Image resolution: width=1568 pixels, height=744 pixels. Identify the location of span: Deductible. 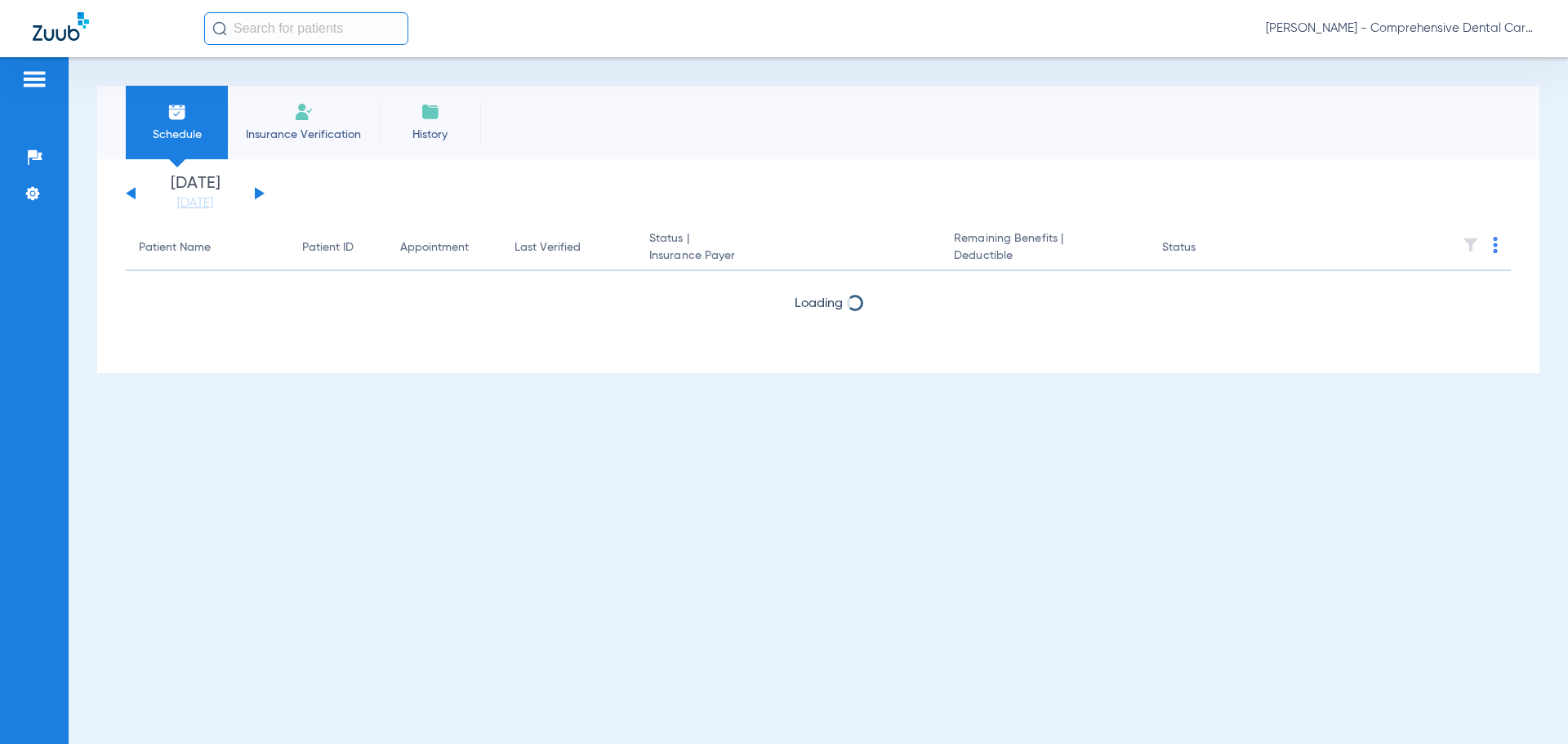
(1044, 256).